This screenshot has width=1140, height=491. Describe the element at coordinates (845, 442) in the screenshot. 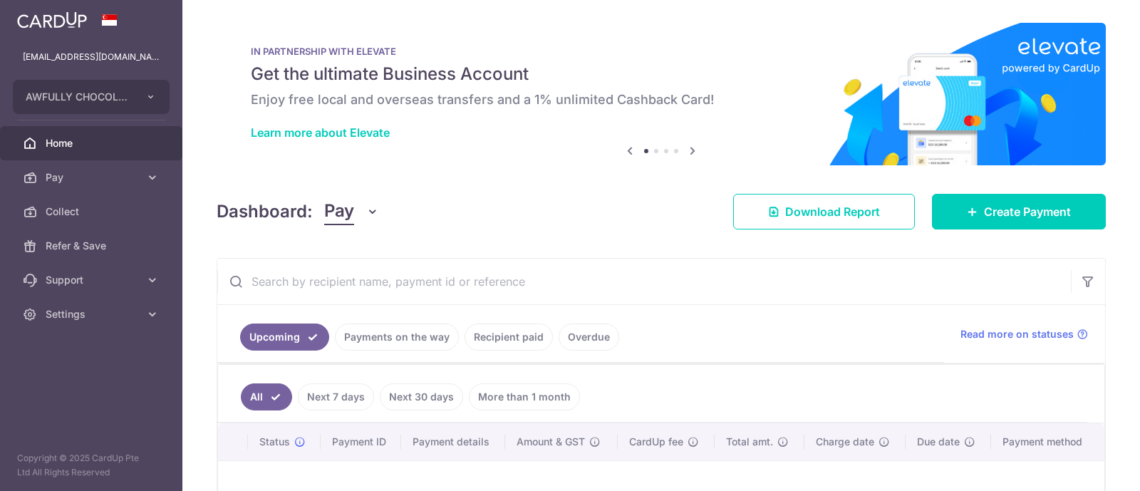

I see `span: Charge date` at that location.